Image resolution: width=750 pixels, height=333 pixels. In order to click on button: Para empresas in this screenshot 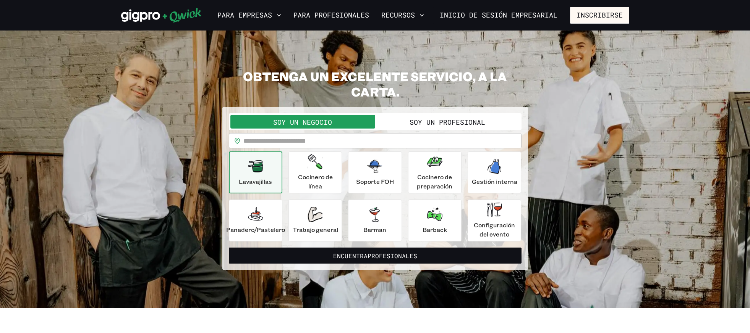, I will do `click(249, 15)`.